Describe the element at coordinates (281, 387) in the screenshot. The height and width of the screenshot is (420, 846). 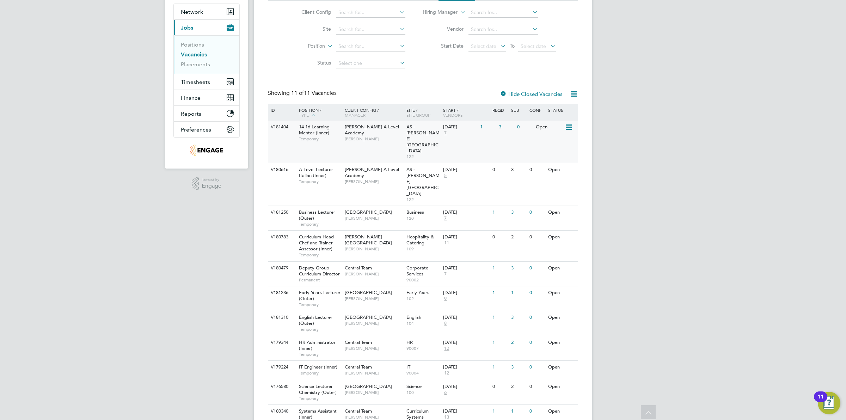
I see `div: V176580` at that location.